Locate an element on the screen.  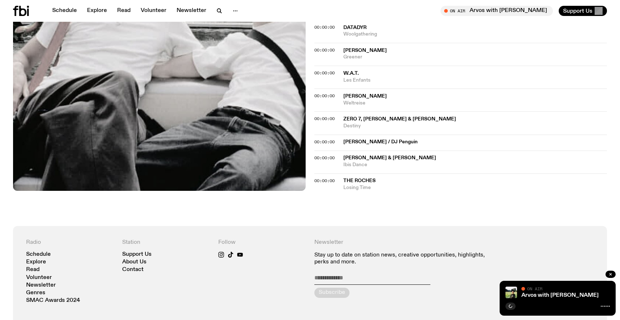
a: Bri is smiling and wearing a black t-shirt. She is standing in front of a lush, green field. Ther... is located at coordinates (511, 292).